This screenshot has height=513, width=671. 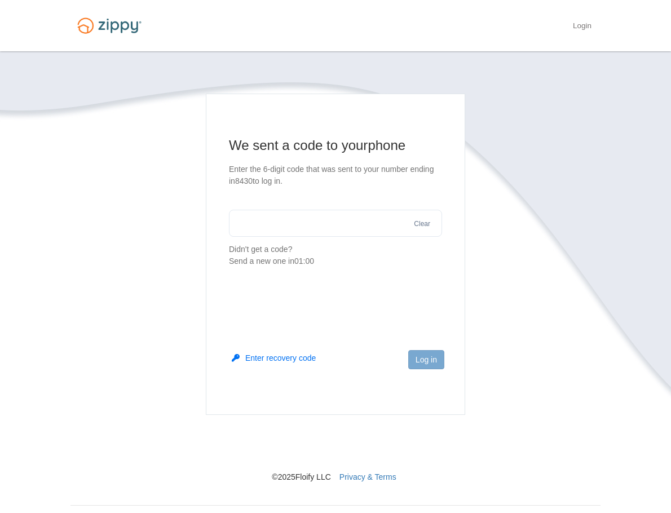 What do you see at coordinates (422, 224) in the screenshot?
I see `button: Clear` at bounding box center [422, 224].